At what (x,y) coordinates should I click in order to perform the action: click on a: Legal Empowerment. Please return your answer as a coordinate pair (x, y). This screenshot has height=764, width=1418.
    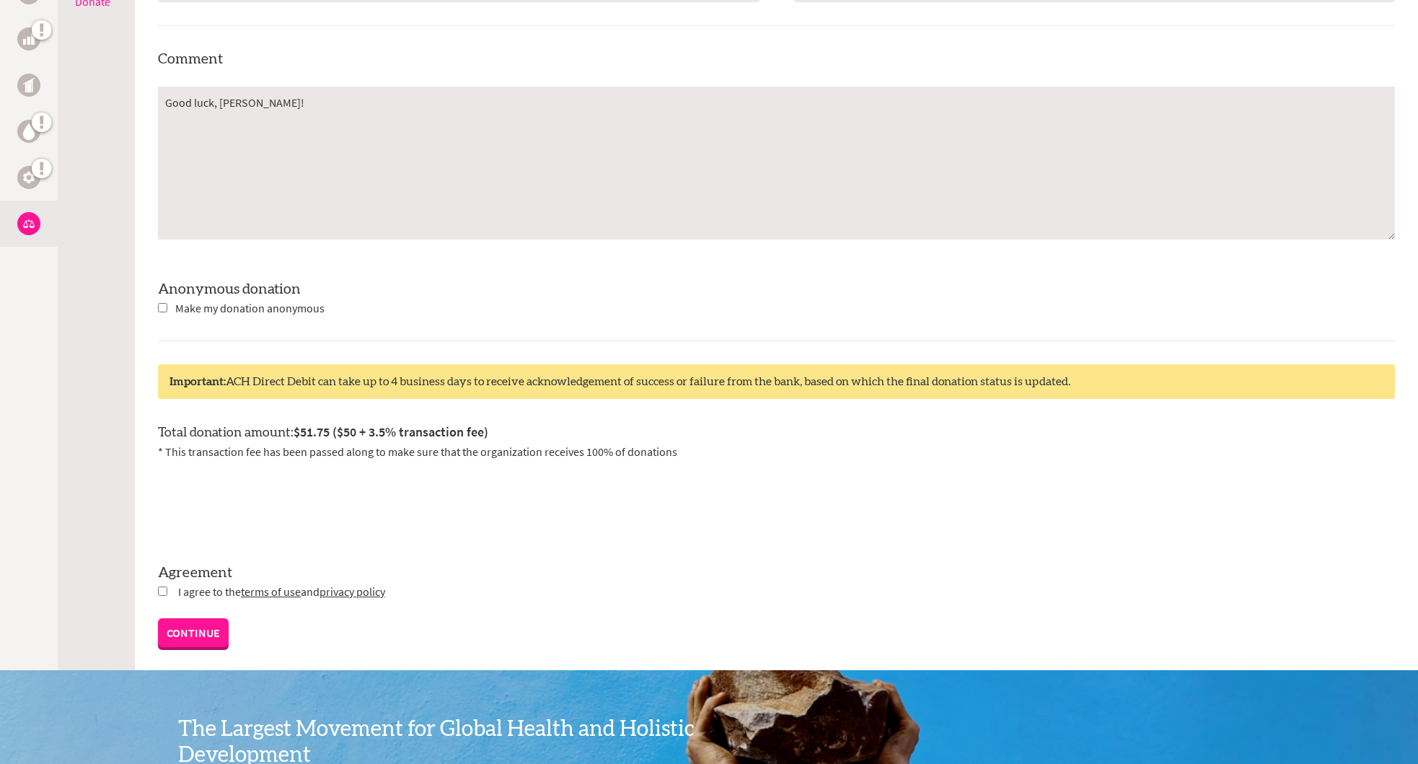
    Looking at the image, I should click on (29, 224).